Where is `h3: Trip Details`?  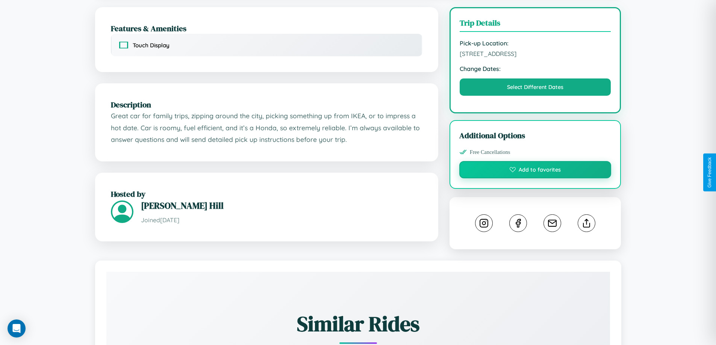 h3: Trip Details is located at coordinates (535, 24).